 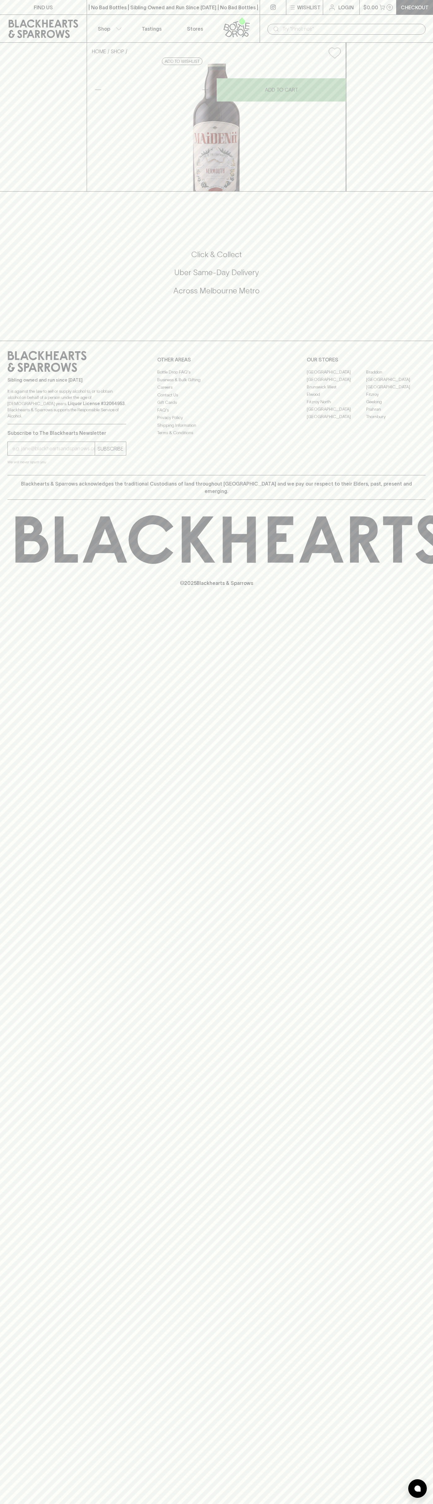 What do you see at coordinates (117, 51) in the screenshot?
I see `a: SHOP` at bounding box center [117, 51].